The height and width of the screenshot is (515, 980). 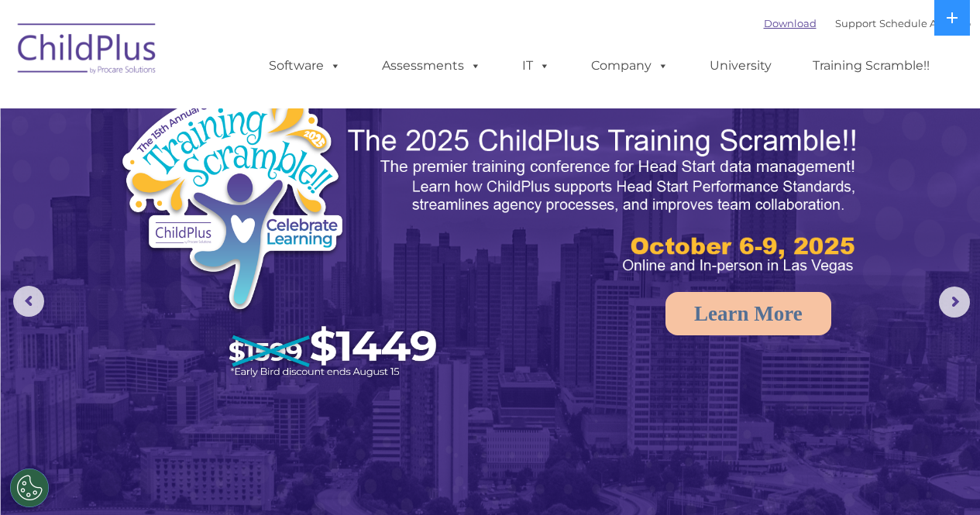 What do you see at coordinates (748, 314) in the screenshot?
I see `a: Learn More` at bounding box center [748, 314].